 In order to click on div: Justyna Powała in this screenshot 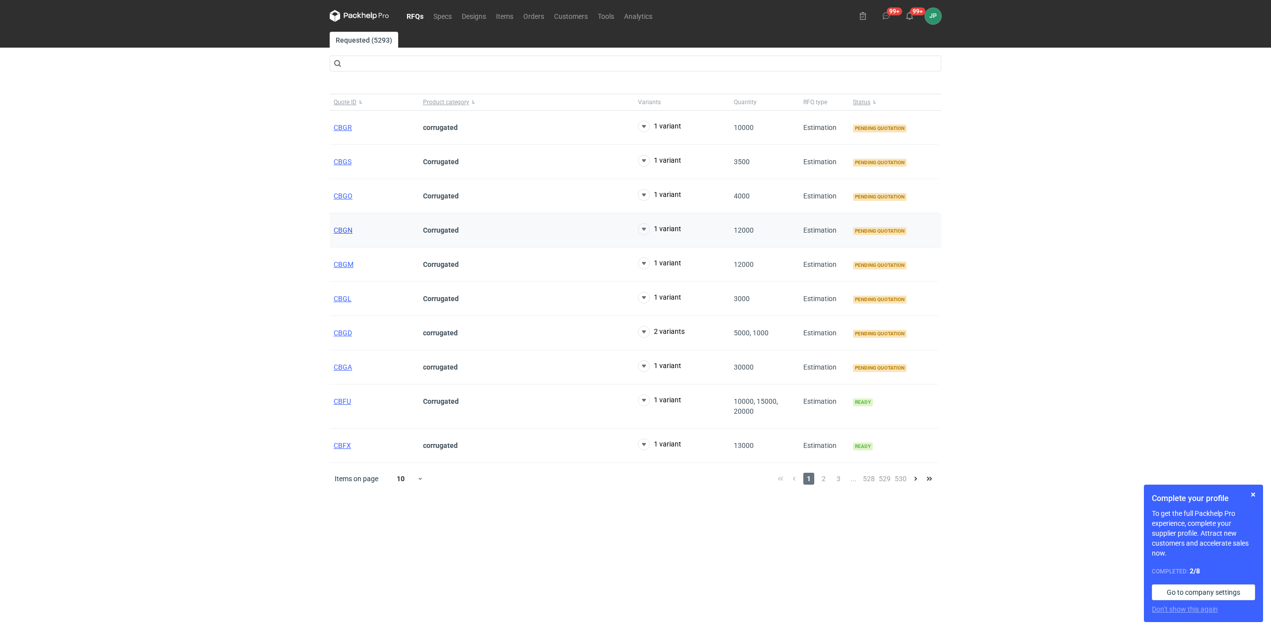, I will do `click(933, 16)`.